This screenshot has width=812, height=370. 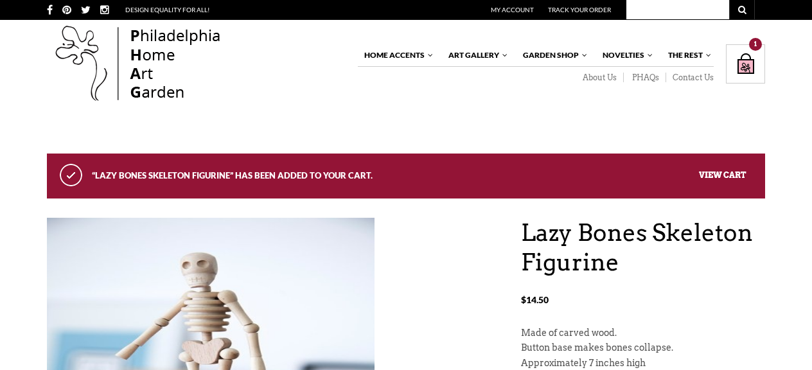 I want to click on a: Art Gallery, so click(x=475, y=55).